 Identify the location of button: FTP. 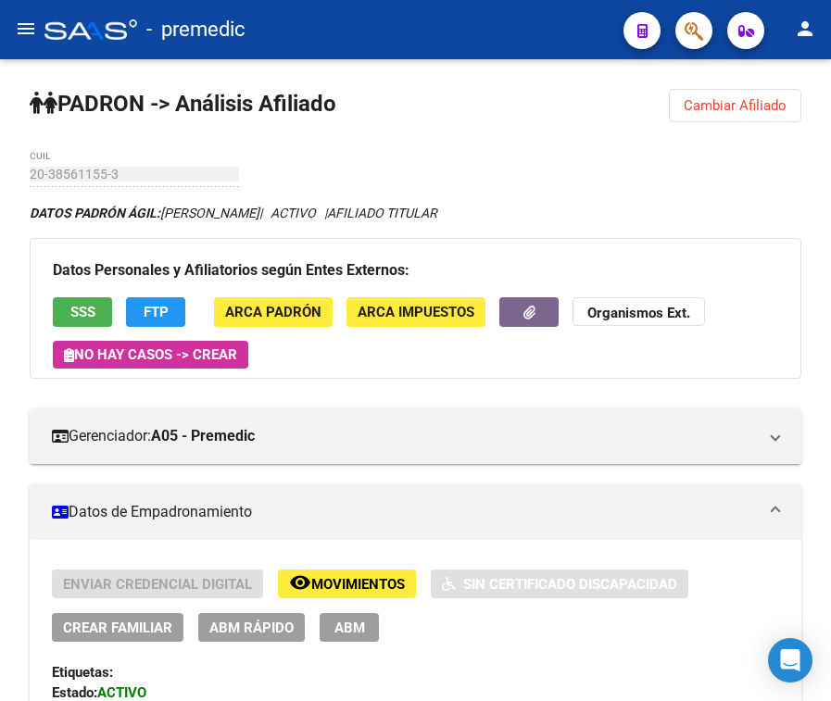
(156, 311).